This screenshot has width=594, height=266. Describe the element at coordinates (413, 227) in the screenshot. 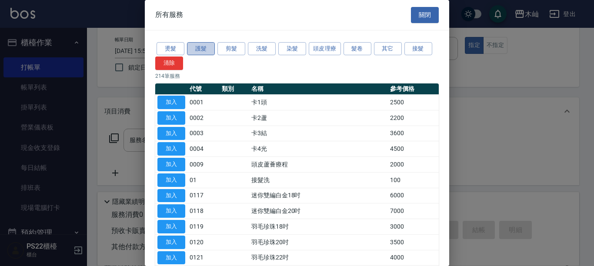

I see `td: 3000` at that location.